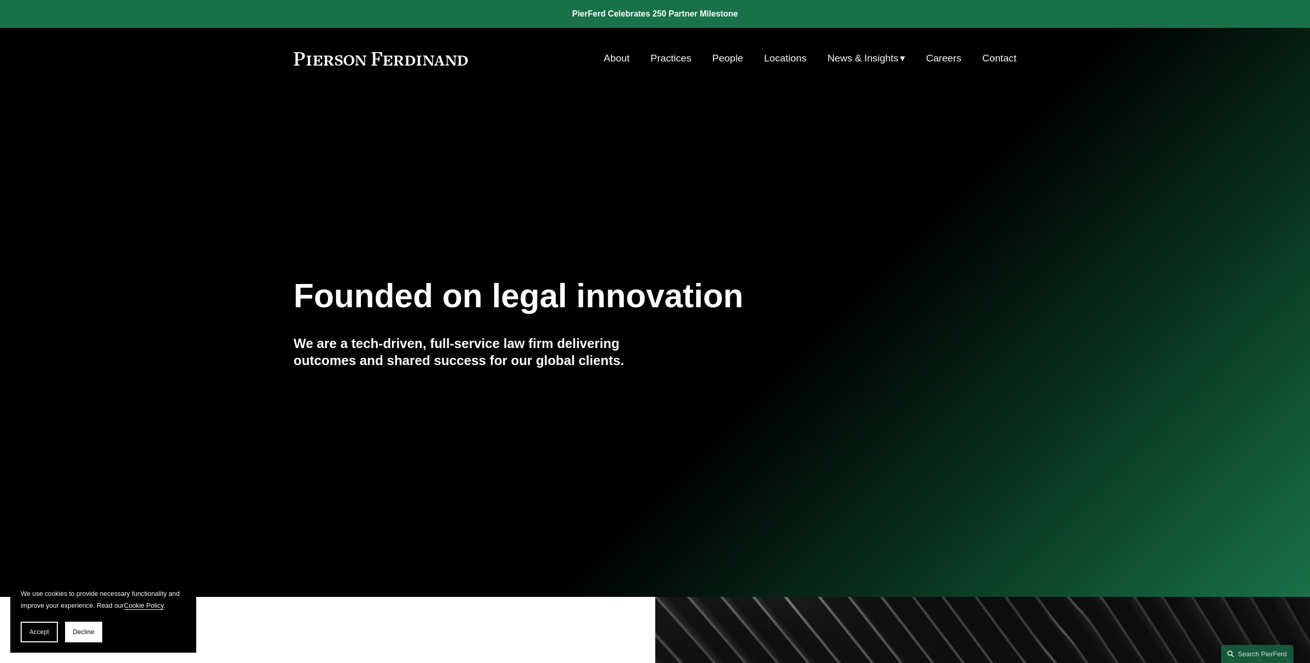 This screenshot has height=663, width=1310. I want to click on h4: We are a tech-driven, full-service law firm delivering outcomes and shared success for our global..., so click(474, 352).